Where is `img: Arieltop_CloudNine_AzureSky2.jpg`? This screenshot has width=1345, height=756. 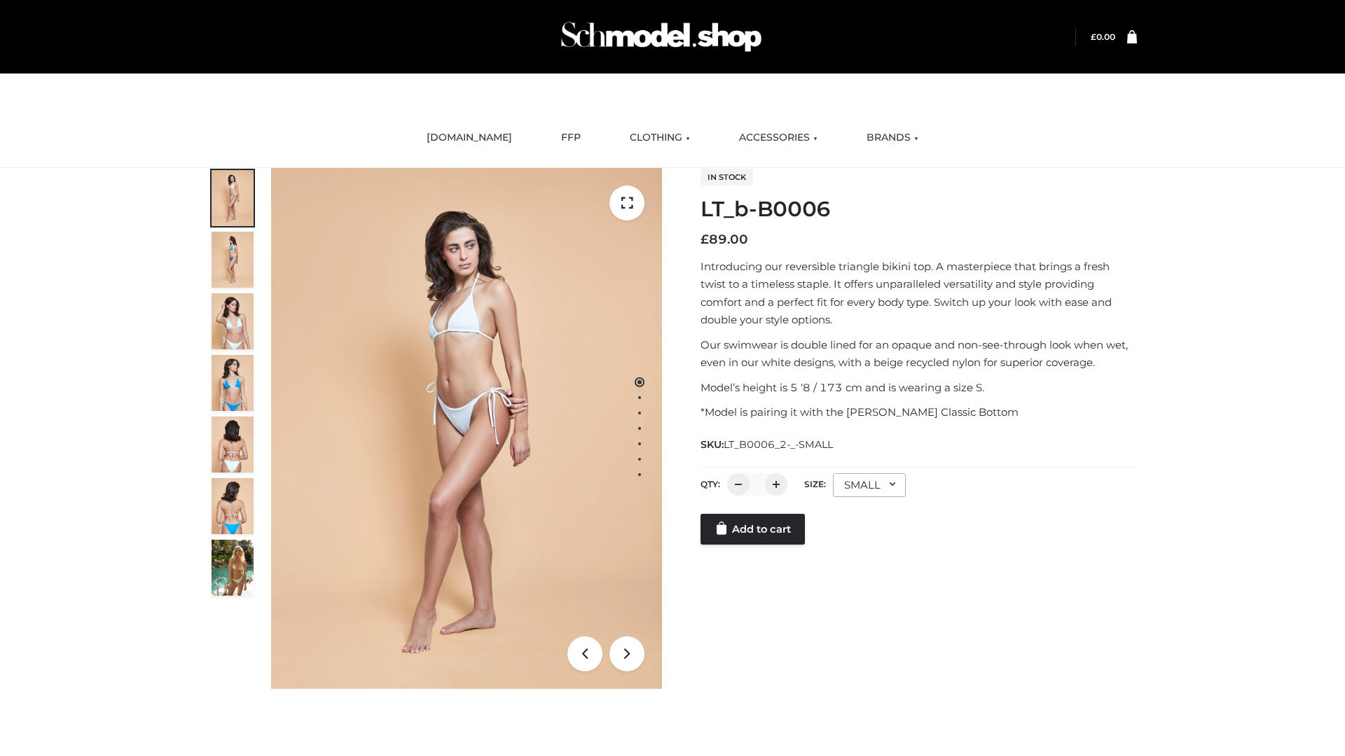 img: Arieltop_CloudNine_AzureSky2.jpg is located at coordinates (233, 568).